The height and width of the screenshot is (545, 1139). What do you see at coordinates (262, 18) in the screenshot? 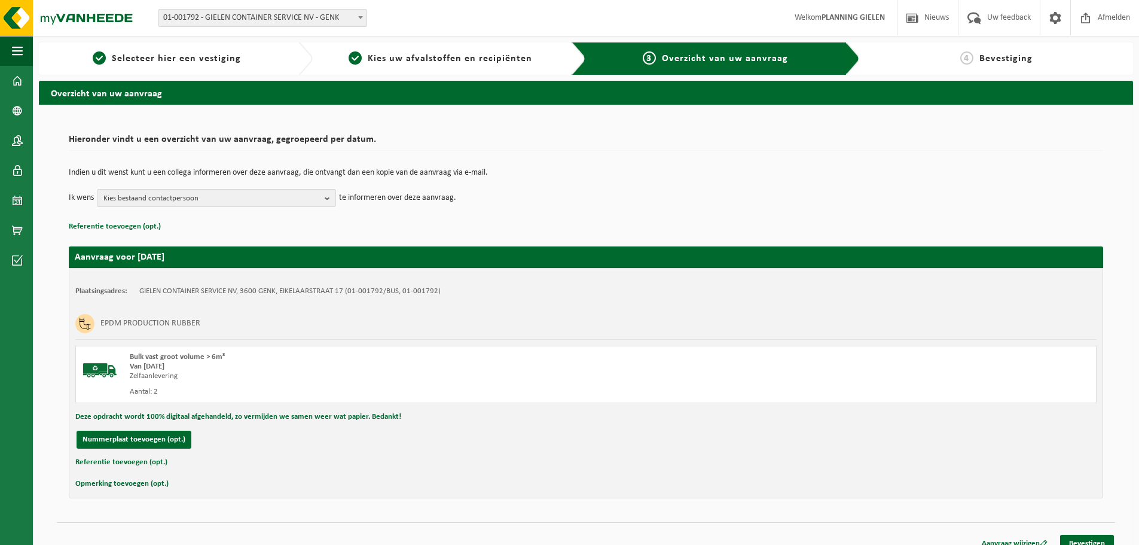
I see `span: 01-001792 - GIELEN CONTAINER SERVICE NV - GENK` at bounding box center [262, 18].